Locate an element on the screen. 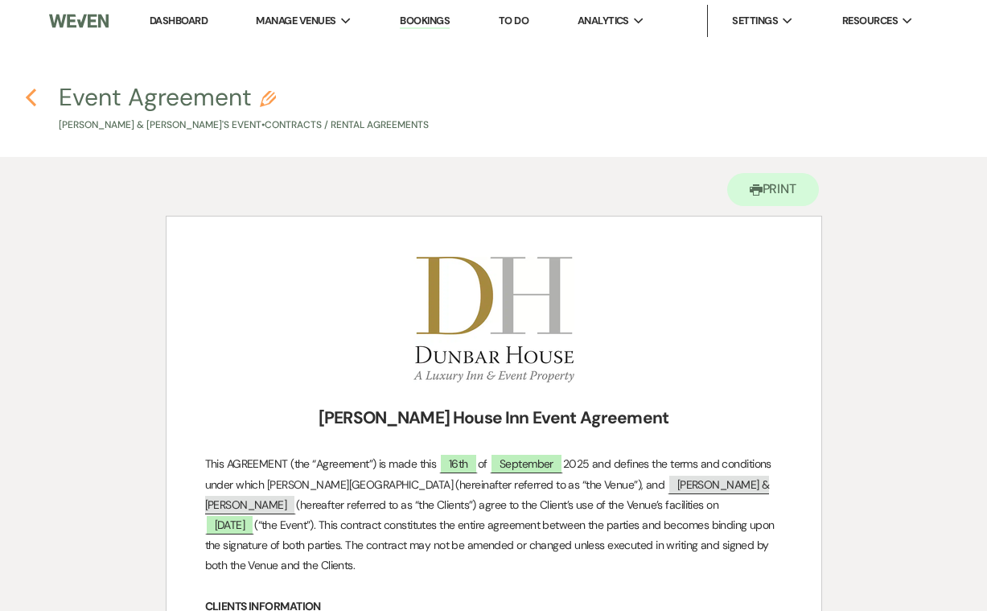 This screenshot has width=987, height=611. a: To Do is located at coordinates (513, 20).